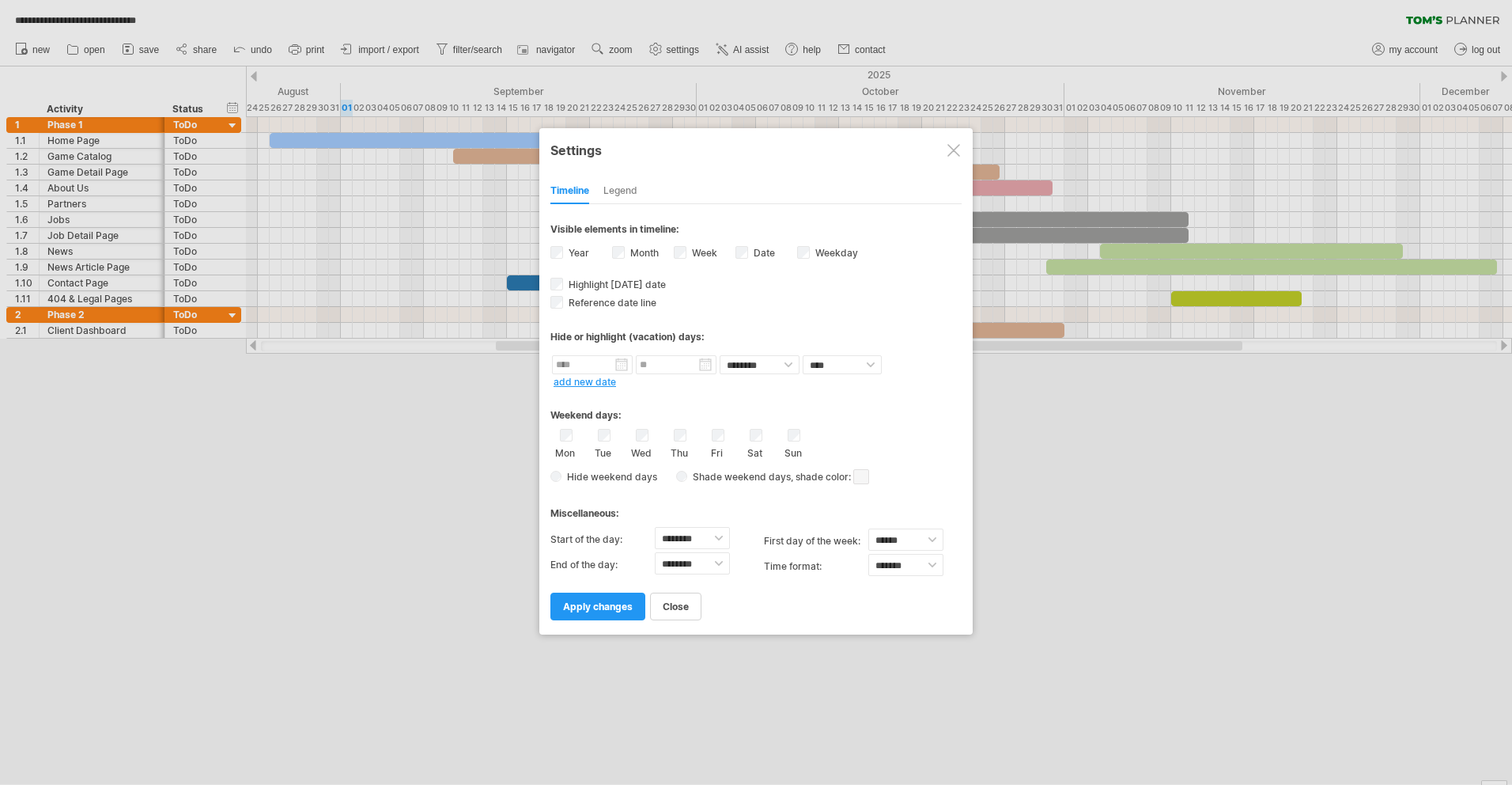  What do you see at coordinates (570, 191) in the screenshot?
I see `div: Timeline` at bounding box center [570, 191].